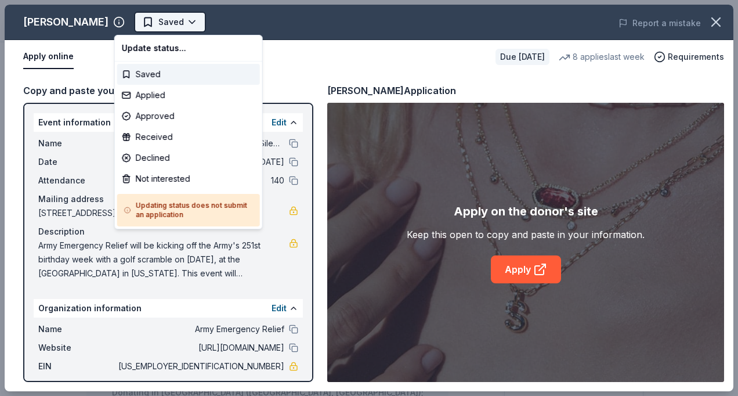  What do you see at coordinates (189, 116) in the screenshot?
I see `div: Approved` at bounding box center [189, 116].